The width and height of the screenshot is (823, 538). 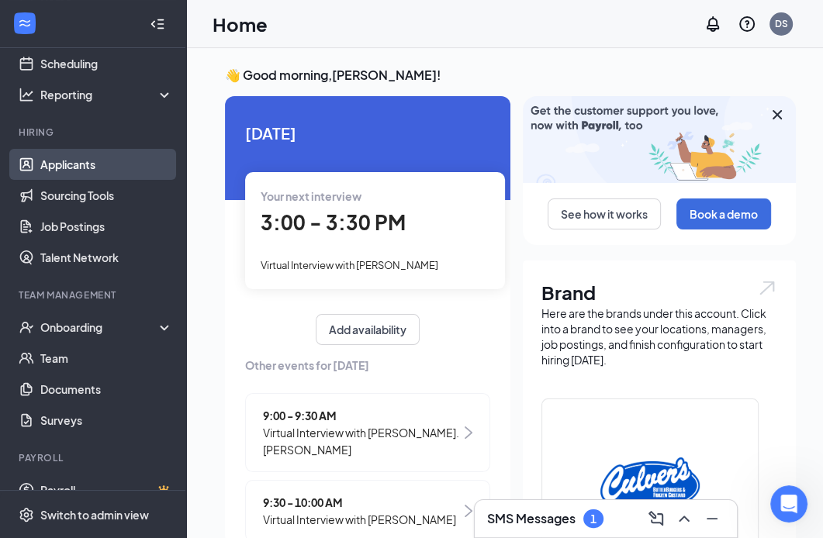 What do you see at coordinates (359, 502) in the screenshot?
I see `span: 9:30 - 10:00 AM` at bounding box center [359, 502].